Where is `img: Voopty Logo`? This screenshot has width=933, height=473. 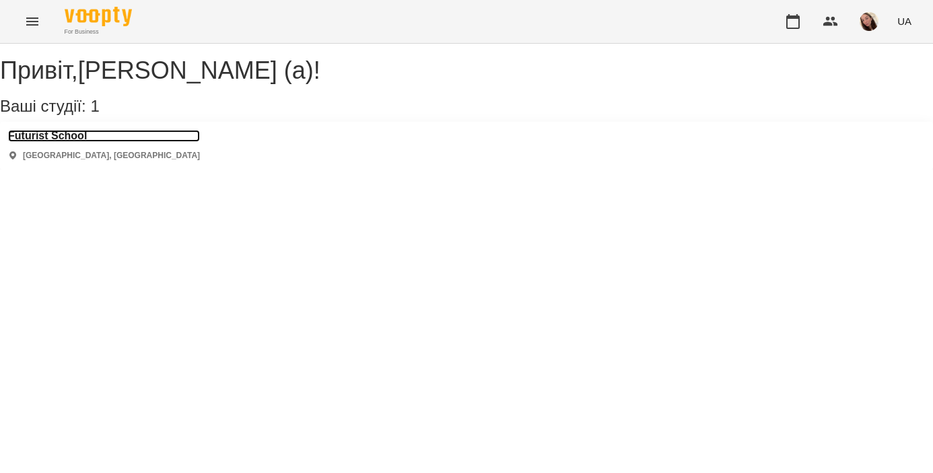 img: Voopty Logo is located at coordinates (98, 16).